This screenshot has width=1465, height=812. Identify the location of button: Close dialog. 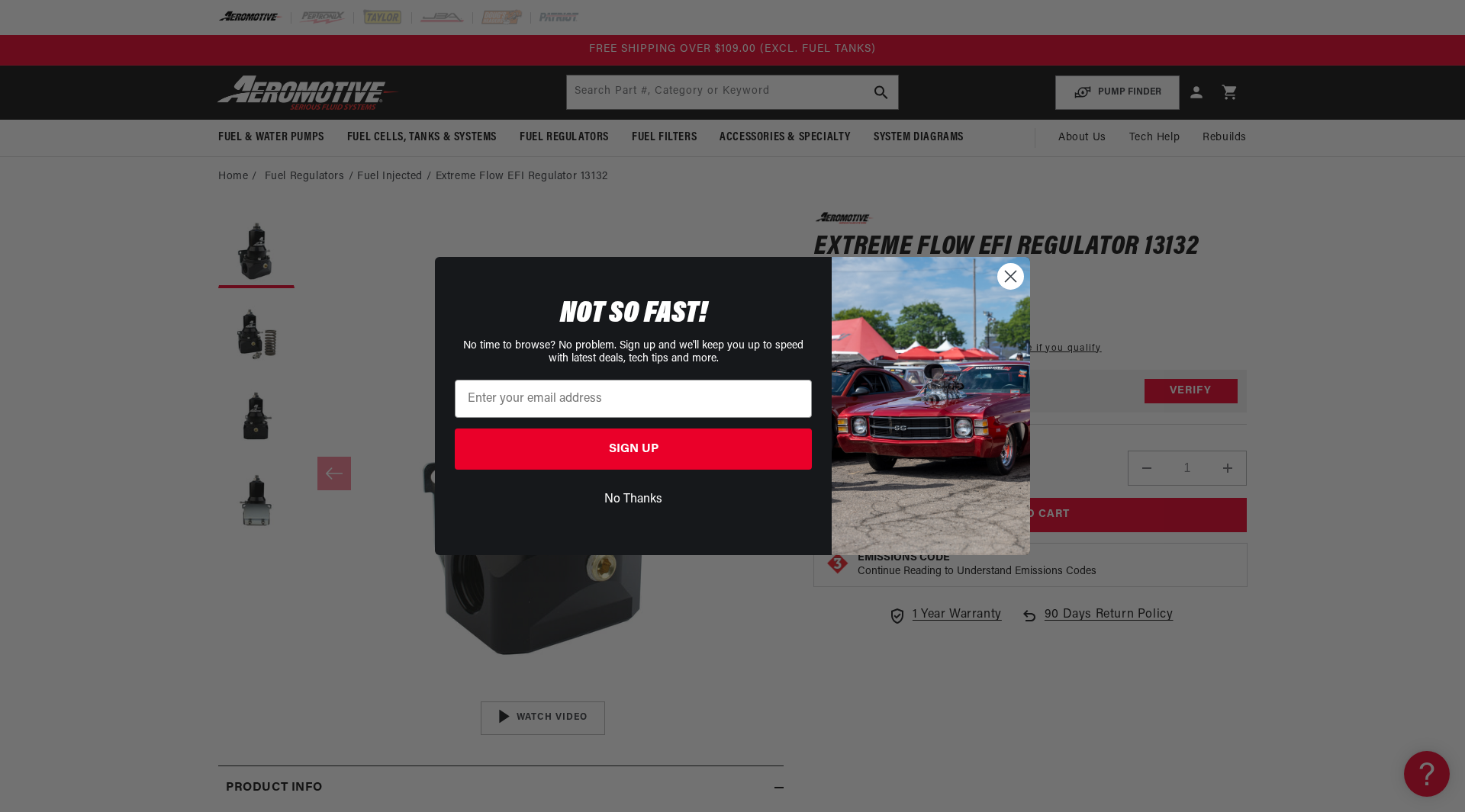
(1010, 276).